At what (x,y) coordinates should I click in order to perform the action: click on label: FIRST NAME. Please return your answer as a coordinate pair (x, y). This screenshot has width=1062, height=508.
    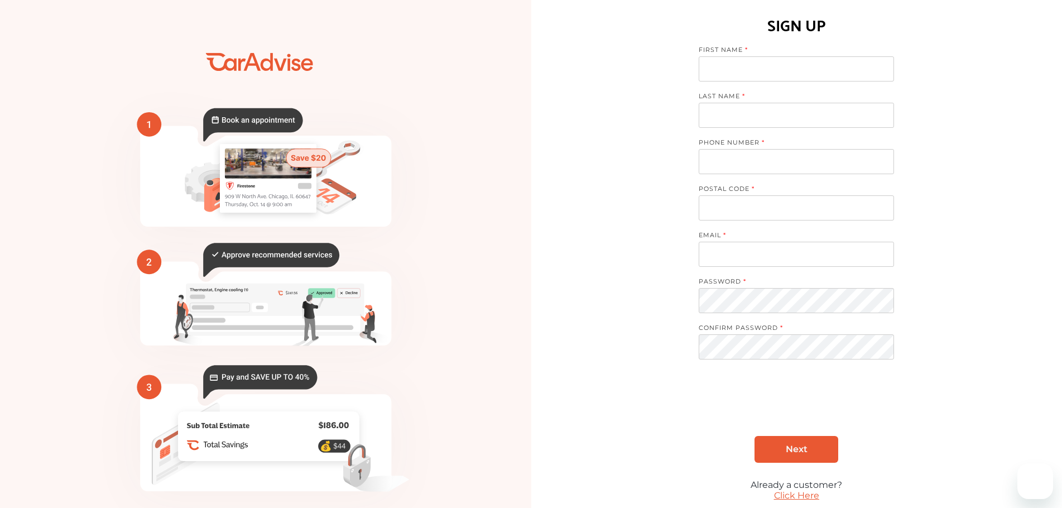
    Looking at the image, I should click on (791, 51).